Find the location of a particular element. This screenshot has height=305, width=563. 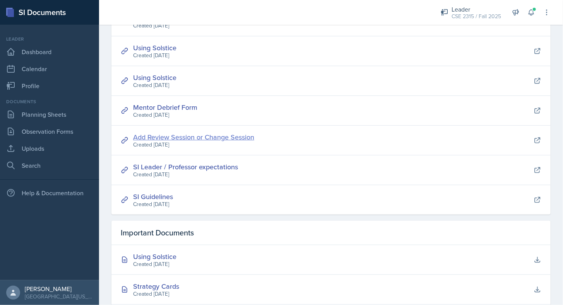

a: Planning Sheets is located at coordinates (50, 115).